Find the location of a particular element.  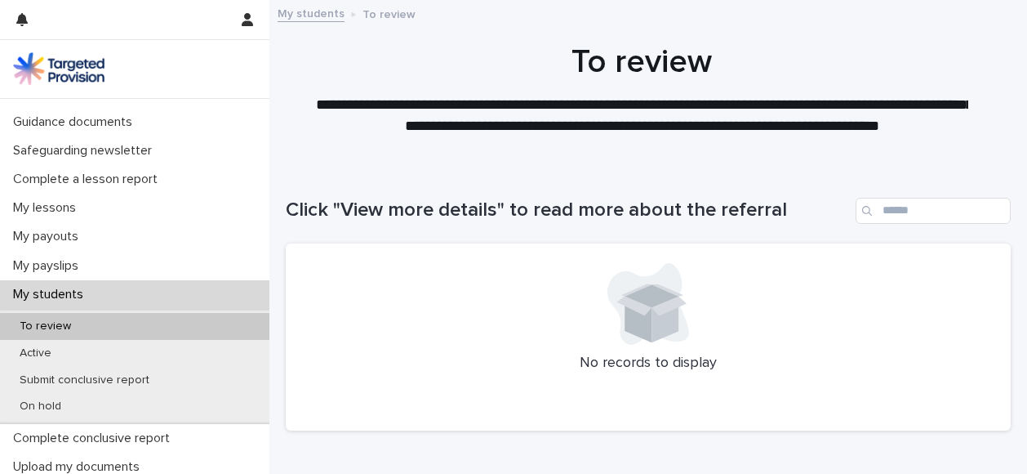

p: My students is located at coordinates (51, 294).